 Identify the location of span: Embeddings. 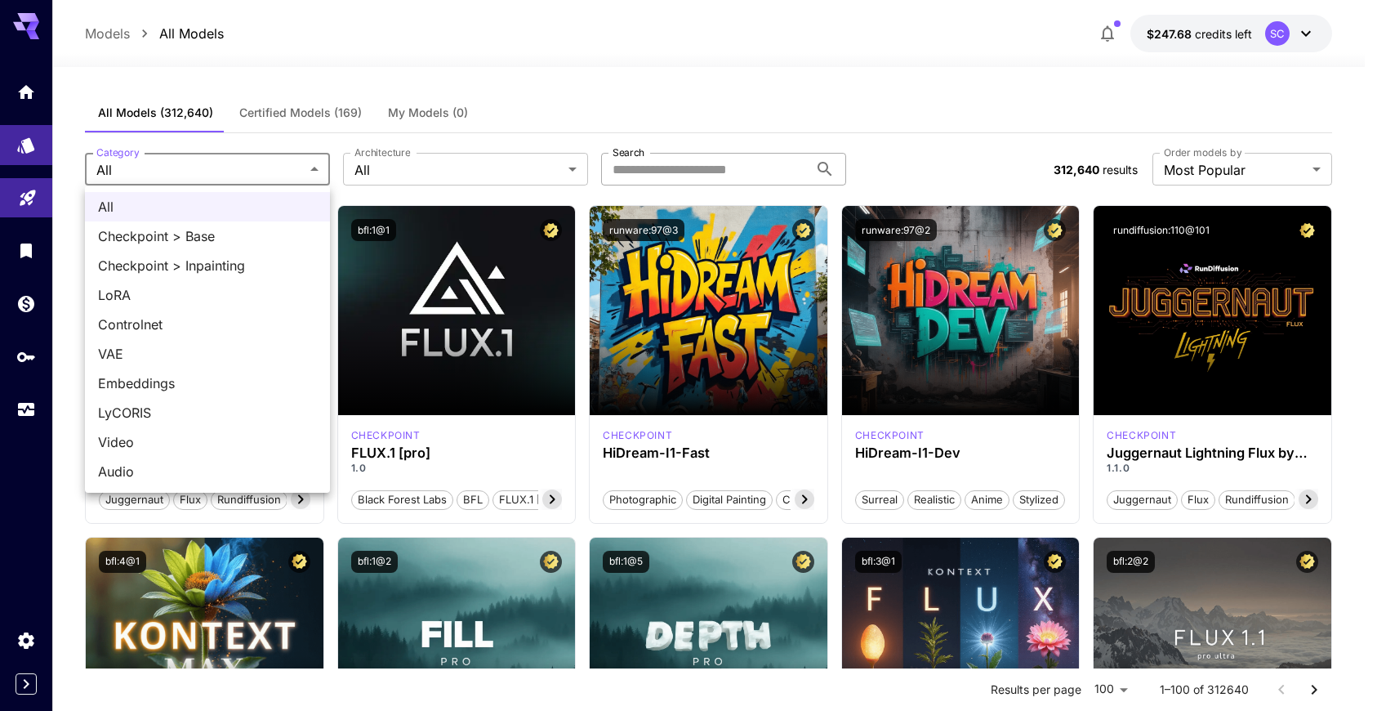
(208, 383).